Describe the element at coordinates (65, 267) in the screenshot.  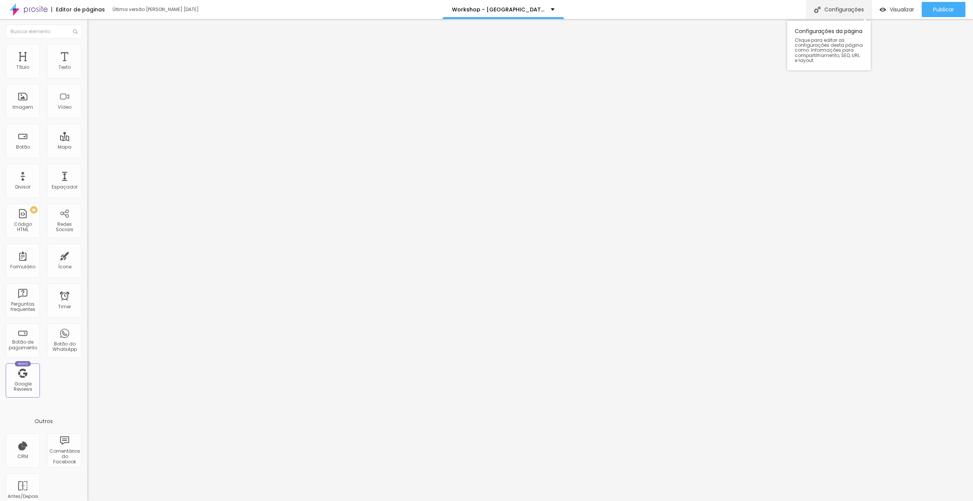
I see `div: Ícone` at that location.